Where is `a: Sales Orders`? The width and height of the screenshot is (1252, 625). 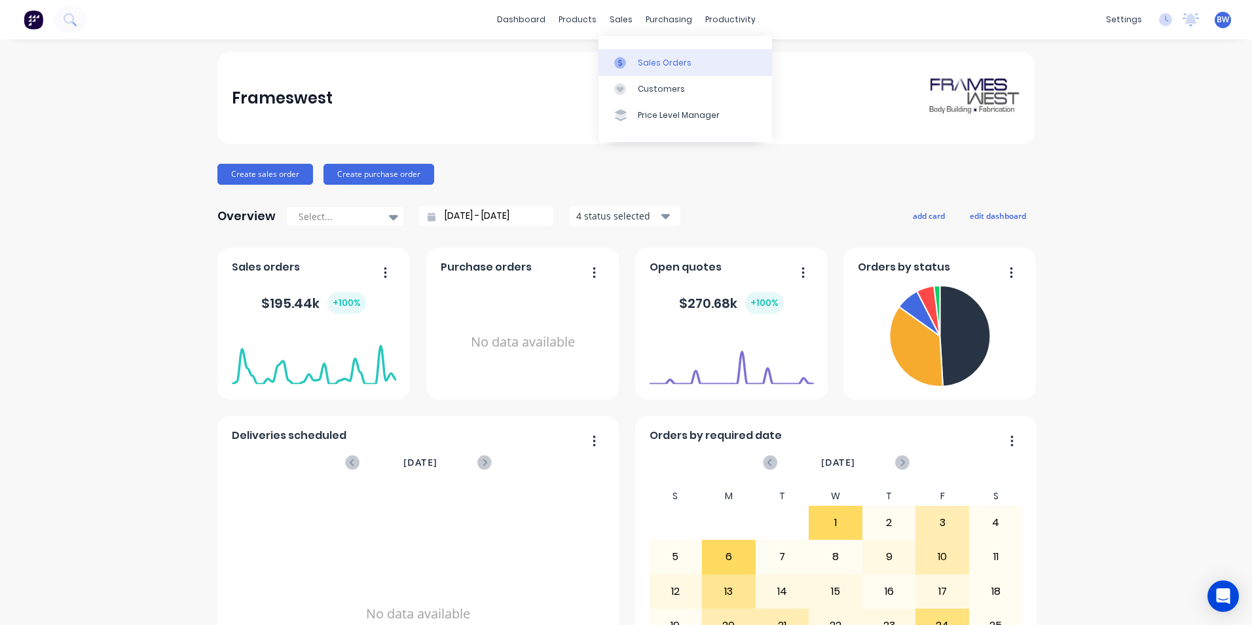
a: Sales Orders is located at coordinates (685, 62).